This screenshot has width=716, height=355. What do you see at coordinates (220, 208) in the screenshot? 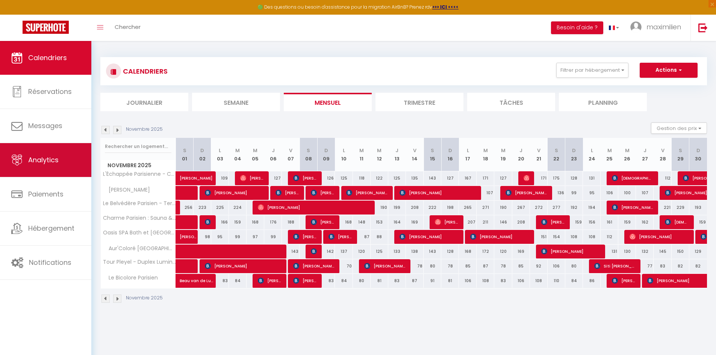
I see `div: 225` at bounding box center [220, 208].